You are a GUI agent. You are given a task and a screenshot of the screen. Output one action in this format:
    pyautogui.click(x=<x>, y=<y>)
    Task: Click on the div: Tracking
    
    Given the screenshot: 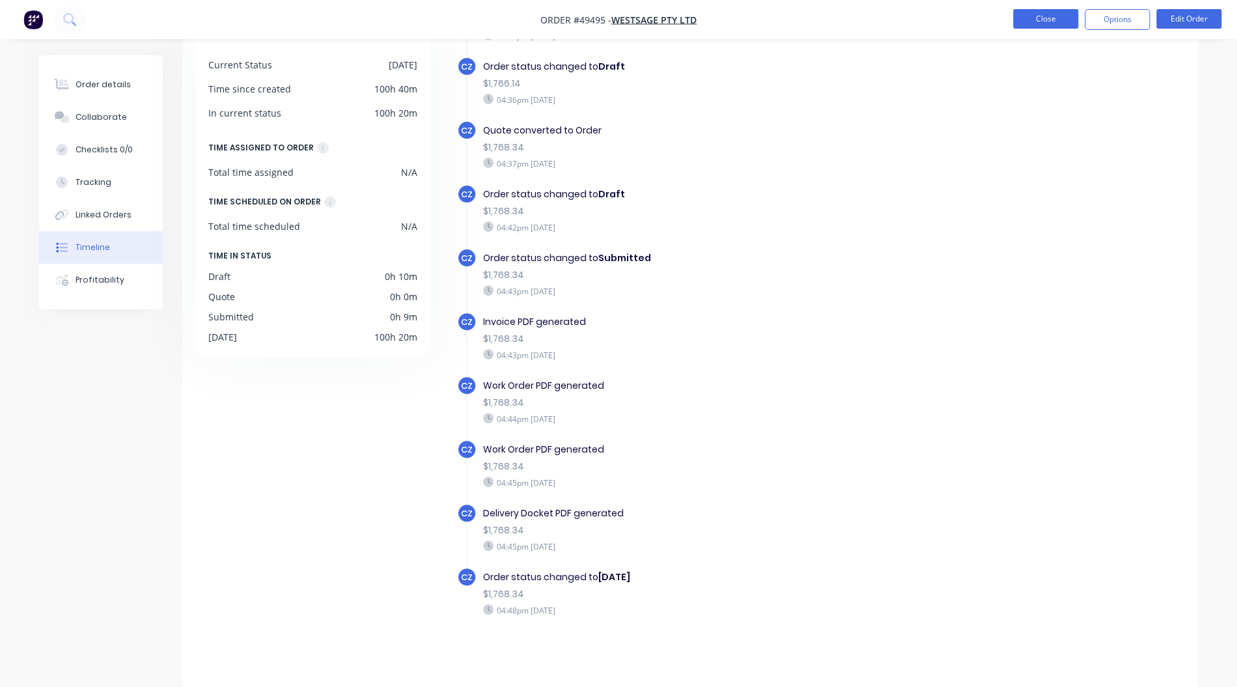 What is the action you would take?
    pyautogui.click(x=93, y=182)
    